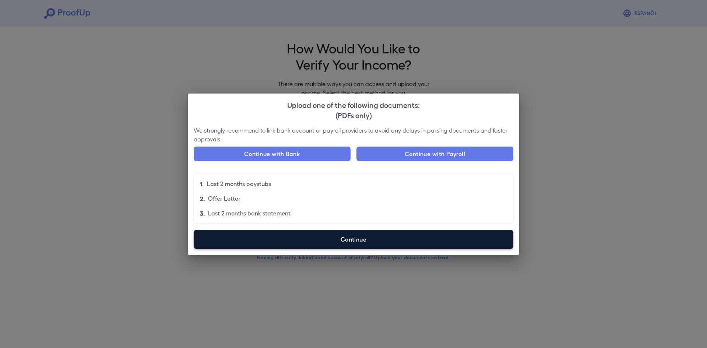 The width and height of the screenshot is (707, 348). Describe the element at coordinates (354, 110) in the screenshot. I see `h2: Upload one of the following documents:` at that location.